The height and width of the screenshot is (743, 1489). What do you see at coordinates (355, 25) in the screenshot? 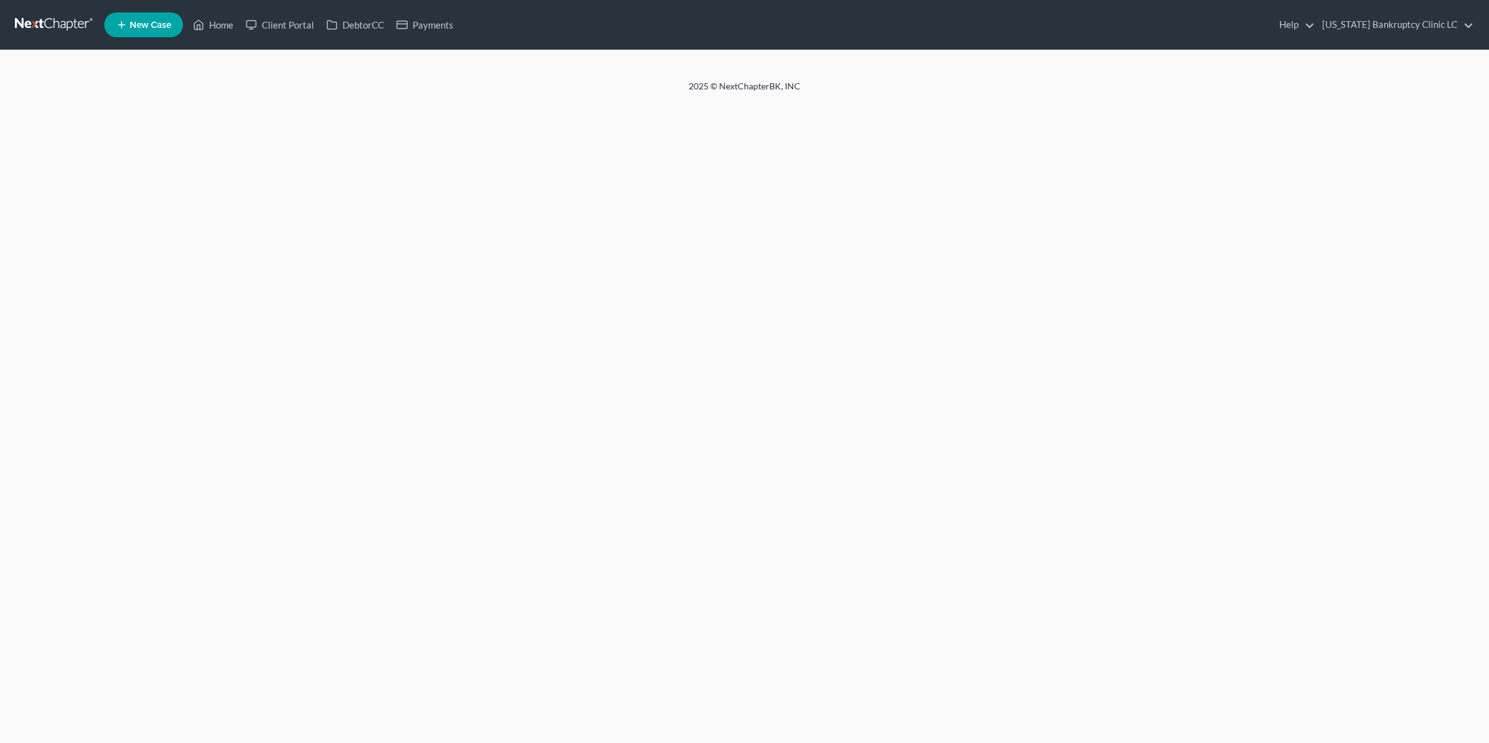
I see `a: DebtorCC` at bounding box center [355, 25].